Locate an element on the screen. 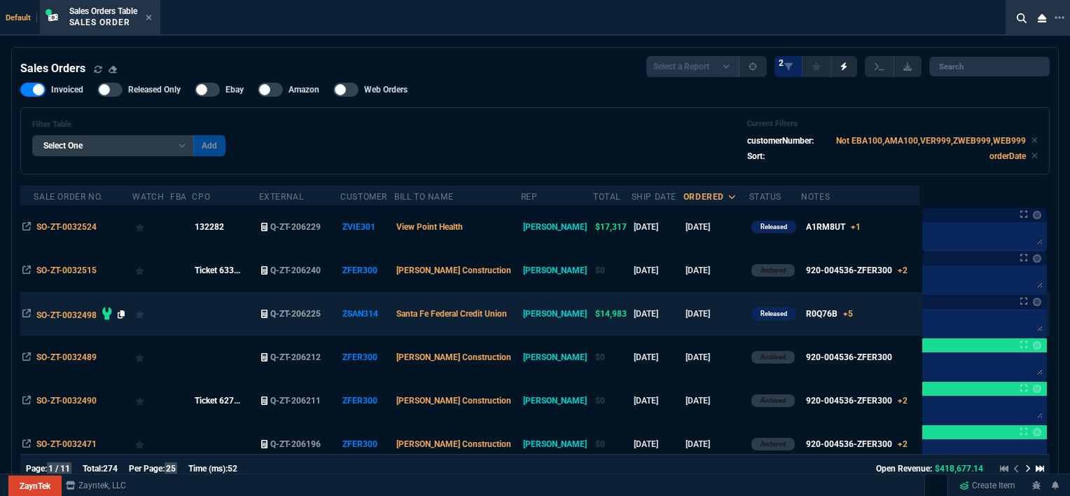 The image size is (1070, 496). p: Sales Order is located at coordinates (103, 22).